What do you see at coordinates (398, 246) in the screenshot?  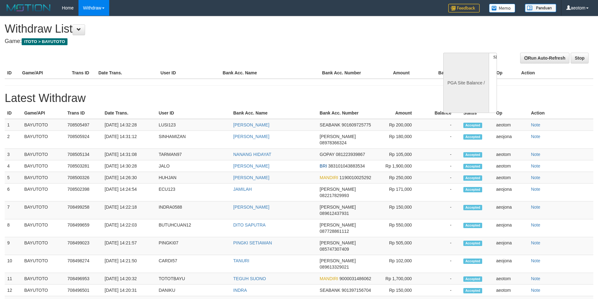 I see `td: Rp 505,000` at bounding box center [398, 246].